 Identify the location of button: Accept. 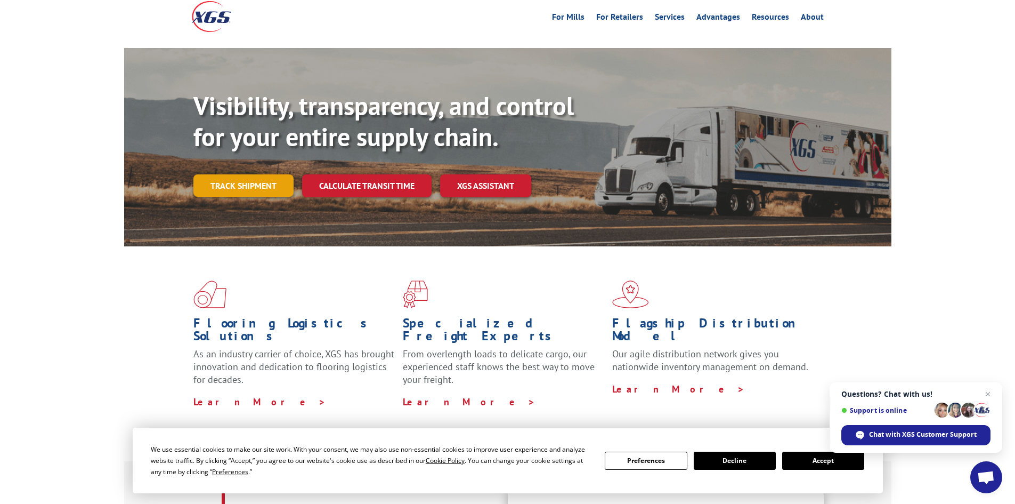
(823, 461).